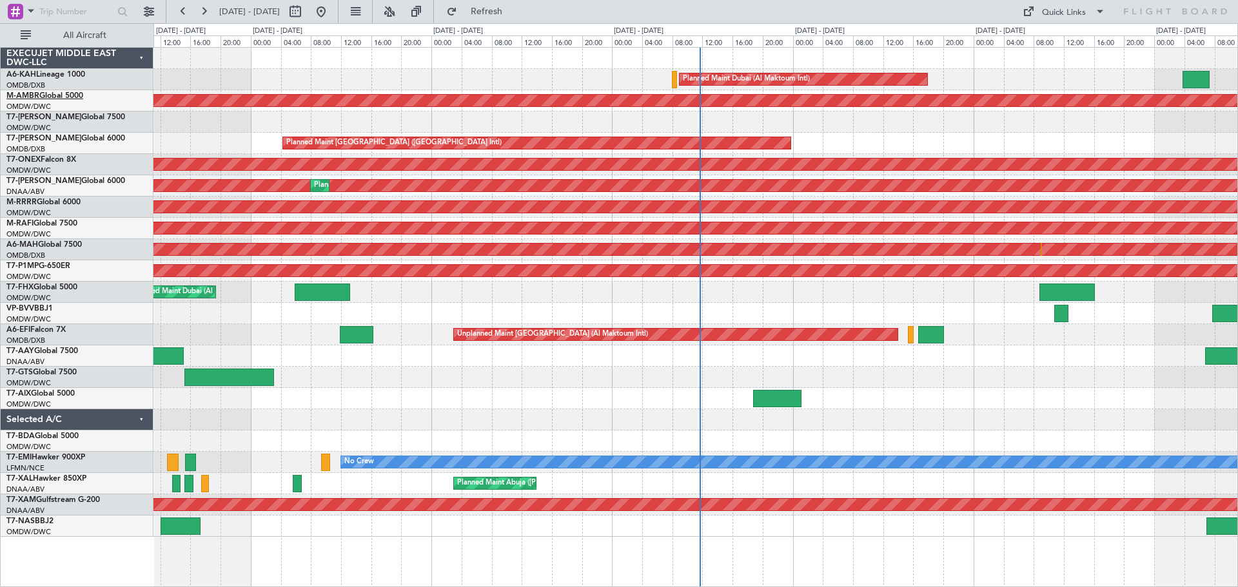  I want to click on span: T7-P1MP, so click(23, 266).